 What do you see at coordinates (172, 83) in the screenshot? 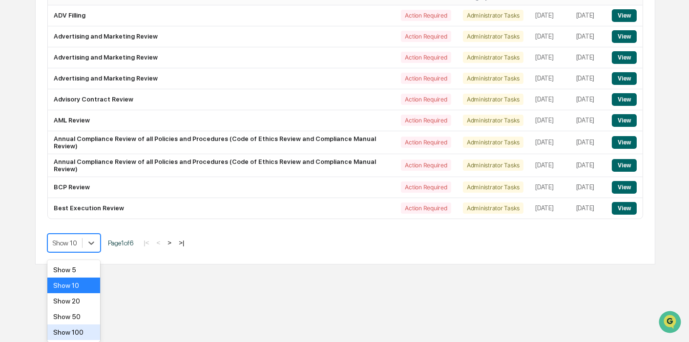
I see `button: Start new chat` at bounding box center [172, 83].